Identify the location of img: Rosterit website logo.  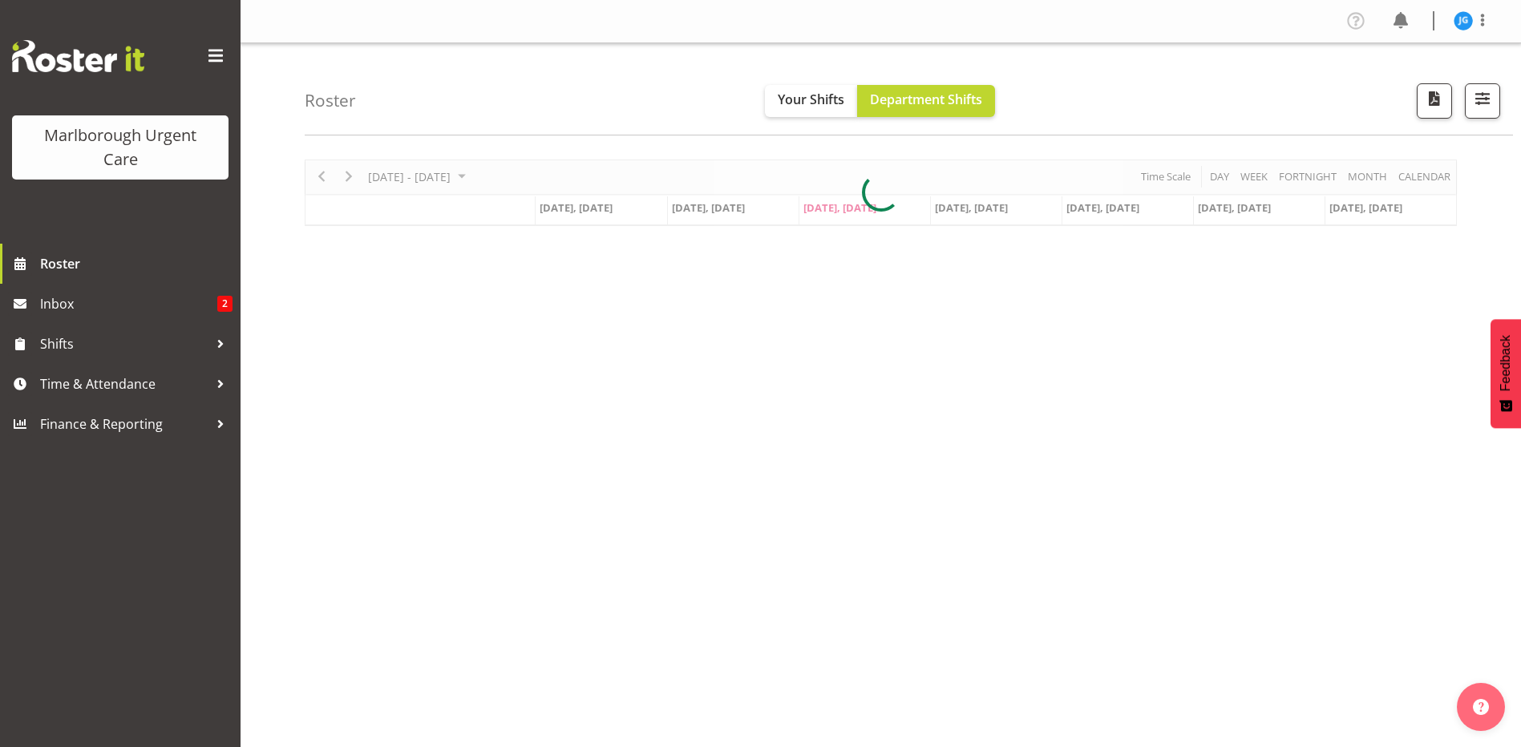
(78, 56).